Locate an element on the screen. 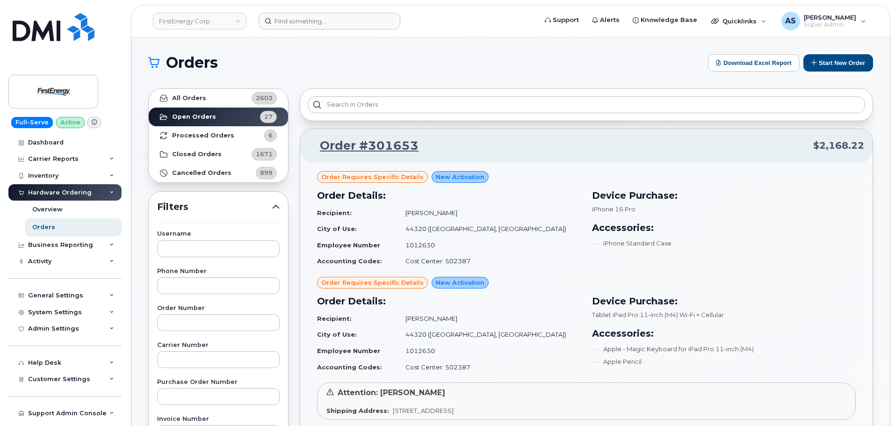  strong: Open Orders is located at coordinates (194, 117).